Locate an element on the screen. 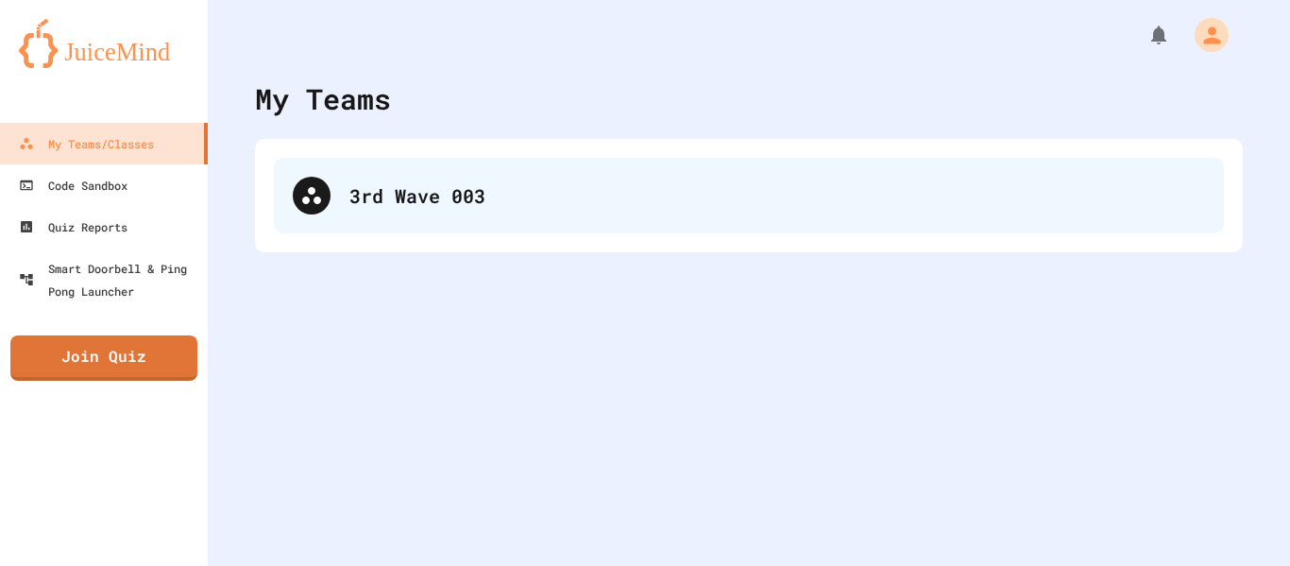 This screenshot has width=1290, height=566. img: logo-orange.svg is located at coordinates (104, 43).